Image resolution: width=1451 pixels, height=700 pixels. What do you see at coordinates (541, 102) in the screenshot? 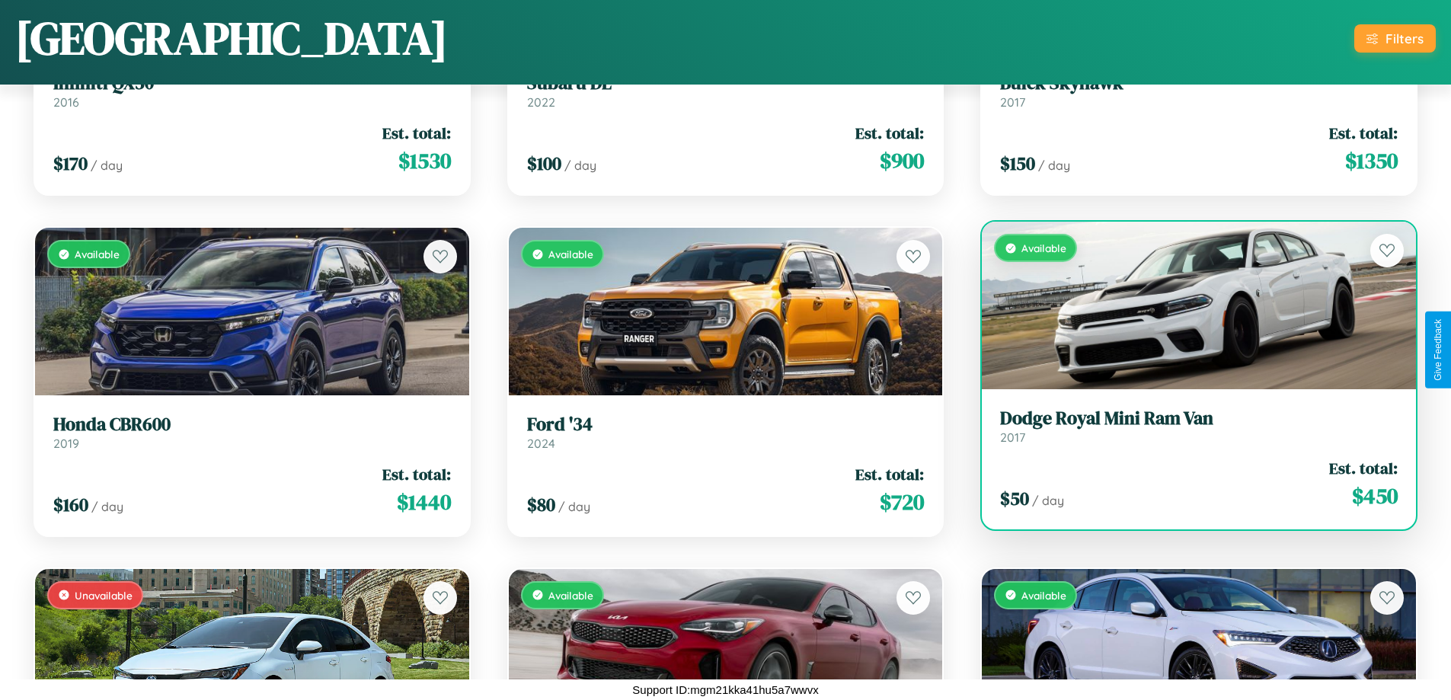
I see `span: 2022` at bounding box center [541, 102].